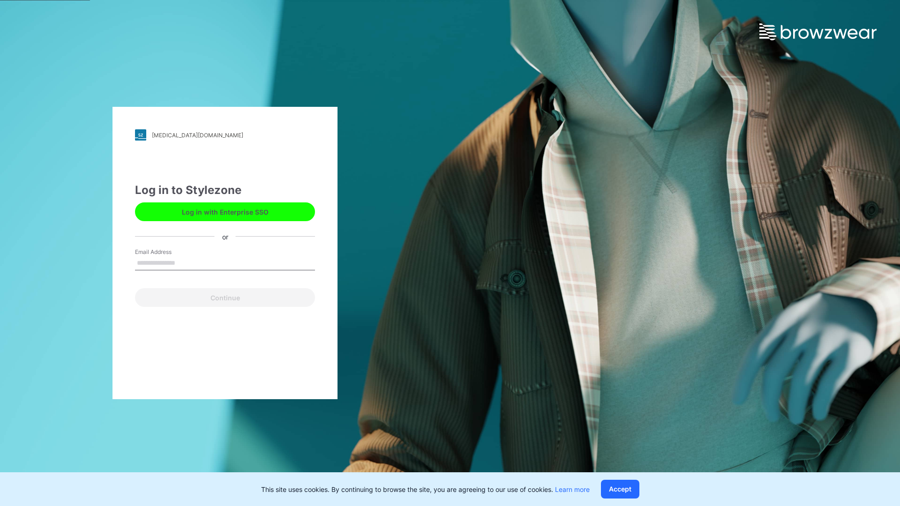 Image resolution: width=900 pixels, height=506 pixels. Describe the element at coordinates (225, 190) in the screenshot. I see `div: Log in to Stylezone` at that location.